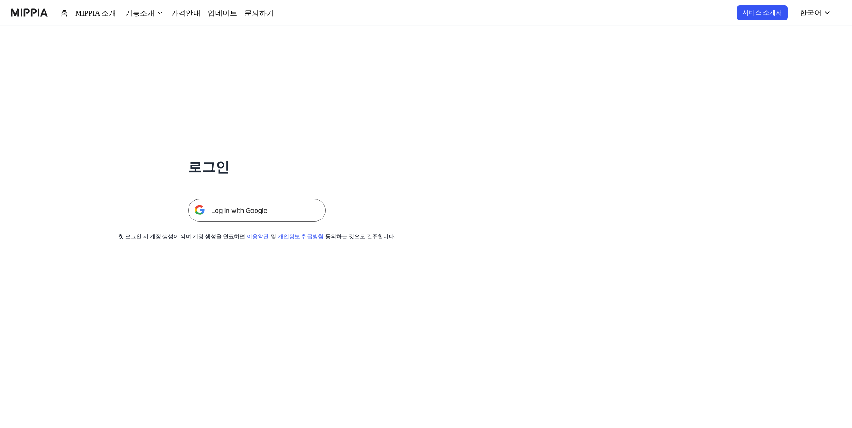 This screenshot has height=428, width=852. What do you see at coordinates (257, 211) in the screenshot?
I see `img: 구글 로그인 버튼` at bounding box center [257, 211].